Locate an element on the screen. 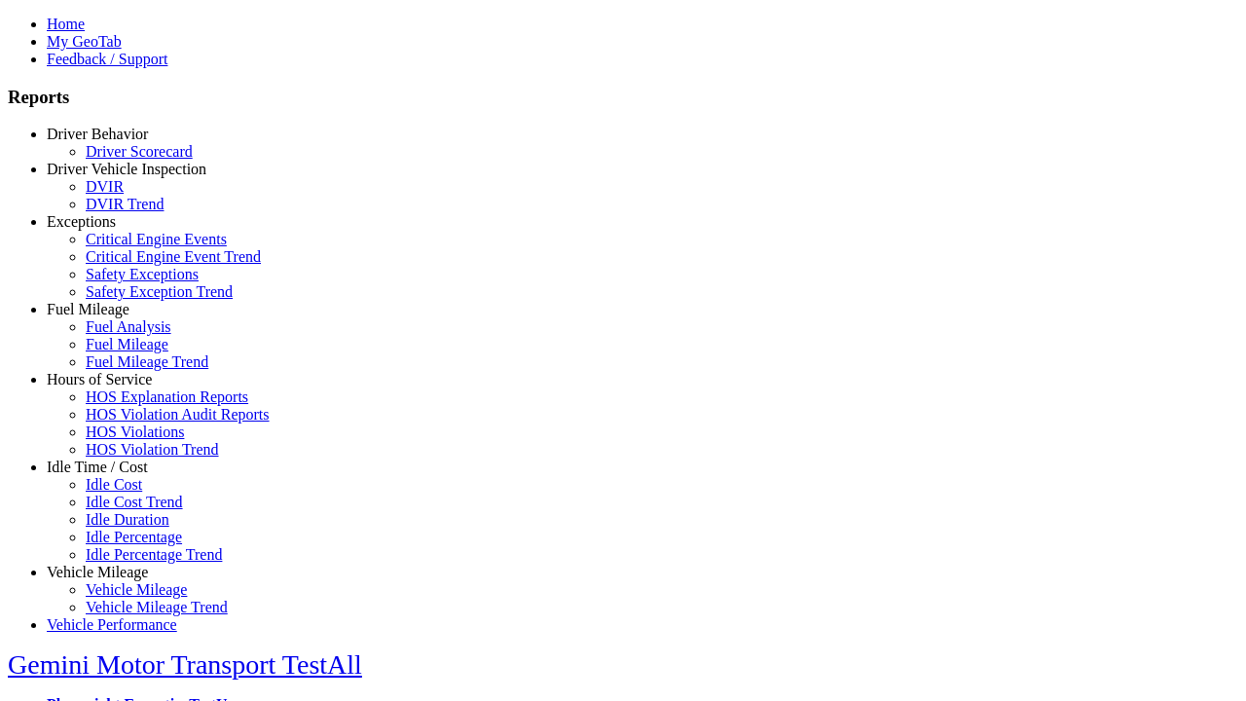 The height and width of the screenshot is (701, 1246). a: Vehicle Mileage Trend is located at coordinates (157, 607).